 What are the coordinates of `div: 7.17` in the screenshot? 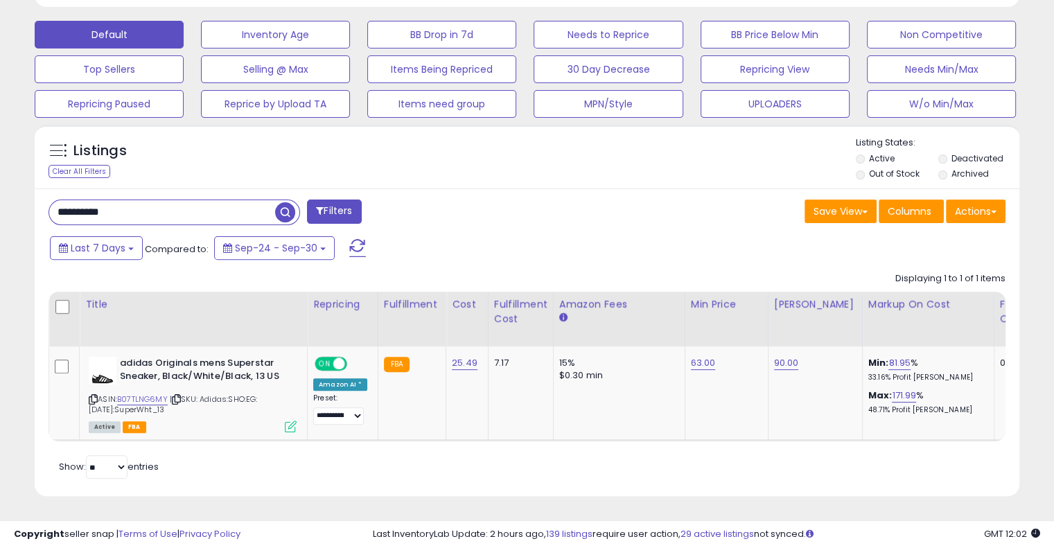 It's located at (518, 363).